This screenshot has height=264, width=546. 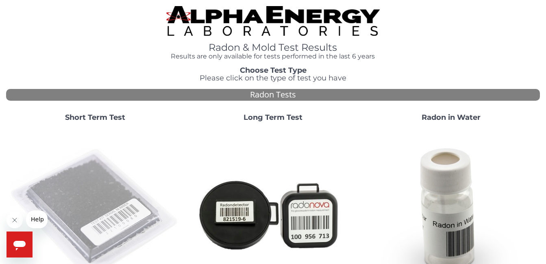 What do you see at coordinates (273, 57) in the screenshot?
I see `h4: Results are only available for tests performed in the last 6 years` at bounding box center [273, 57].